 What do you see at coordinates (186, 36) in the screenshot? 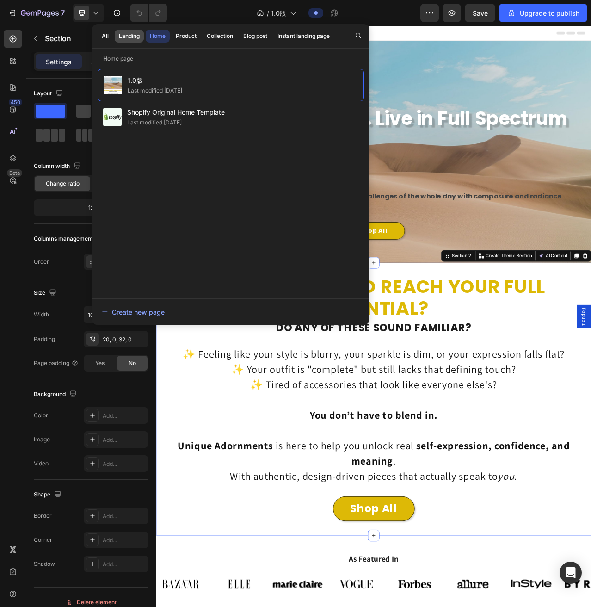
I see `div: Product` at bounding box center [186, 36].